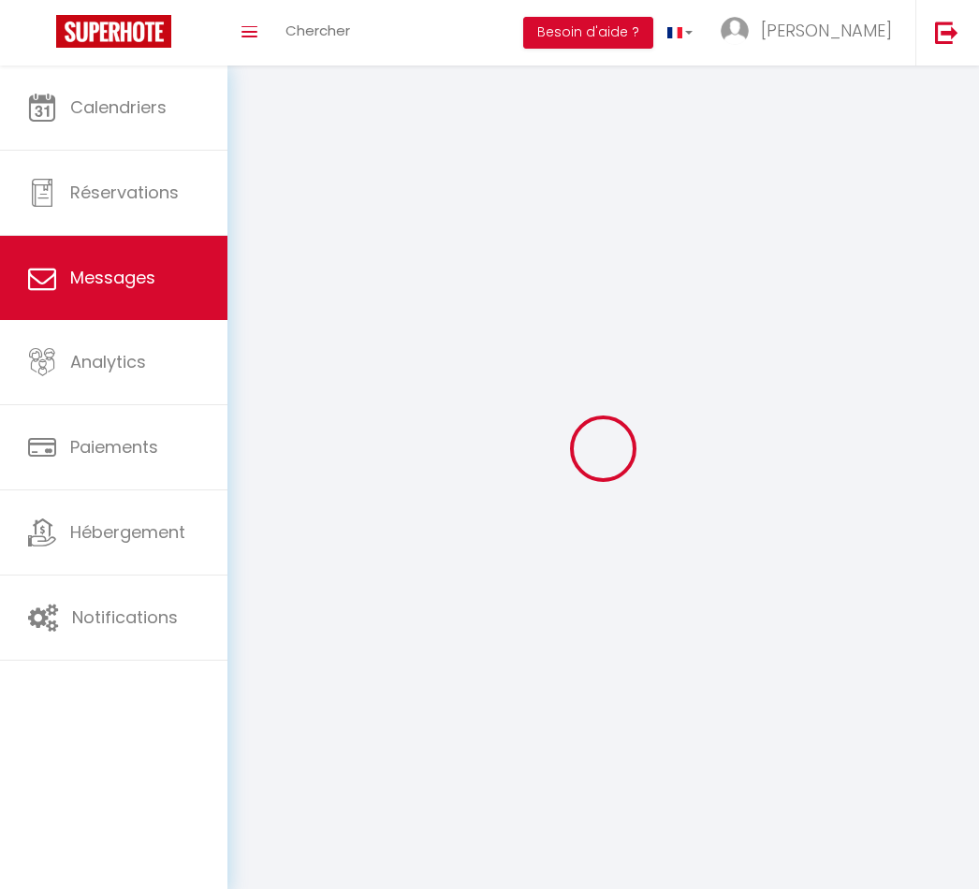 The width and height of the screenshot is (979, 889). I want to click on span: Calendriers, so click(118, 107).